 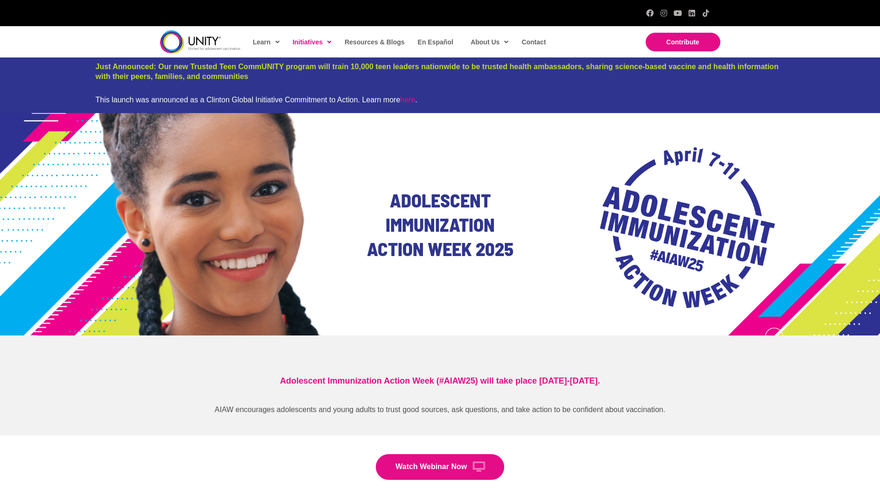 What do you see at coordinates (489, 42) in the screenshot?
I see `span: About Us` at bounding box center [489, 42].